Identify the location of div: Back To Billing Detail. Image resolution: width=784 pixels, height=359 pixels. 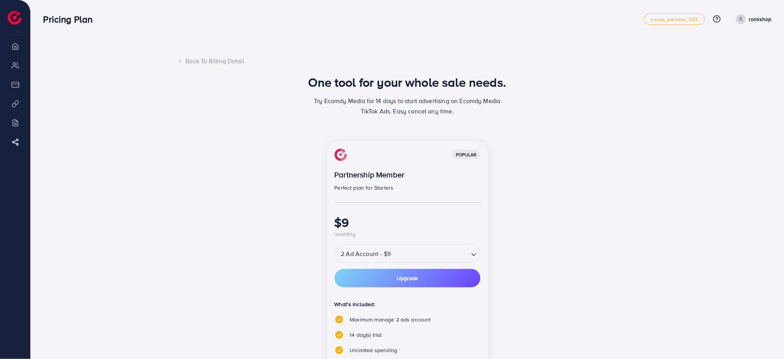
(407, 61).